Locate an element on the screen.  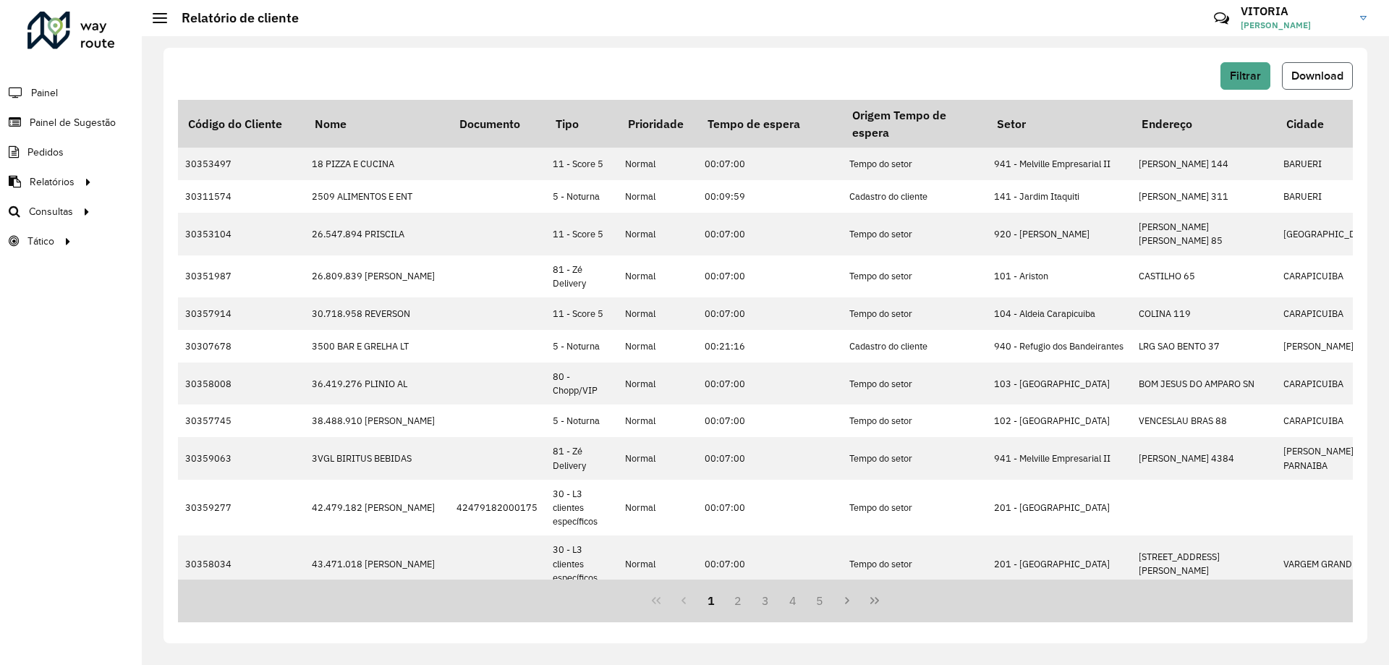
td: BOM JESUS DO AMPARO SN is located at coordinates (1204, 383).